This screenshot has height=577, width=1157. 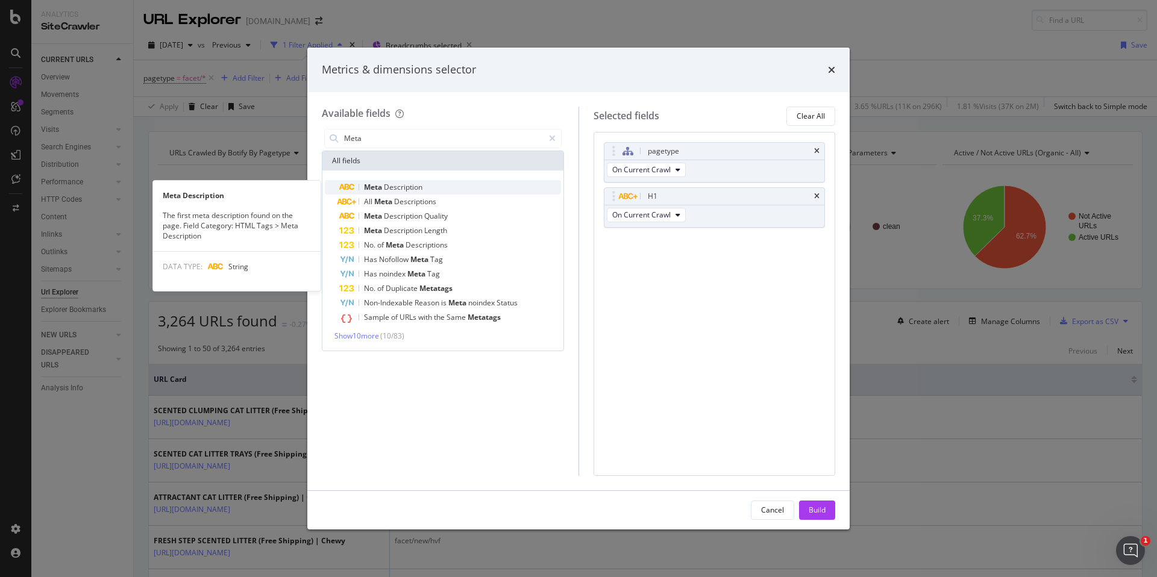 What do you see at coordinates (1145, 541) in the screenshot?
I see `span: 1` at bounding box center [1145, 541].